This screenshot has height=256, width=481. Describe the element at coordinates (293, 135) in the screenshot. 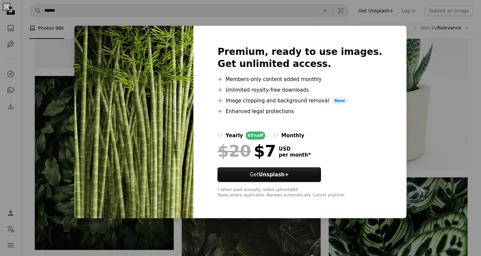

I see `div: monthly` at that location.